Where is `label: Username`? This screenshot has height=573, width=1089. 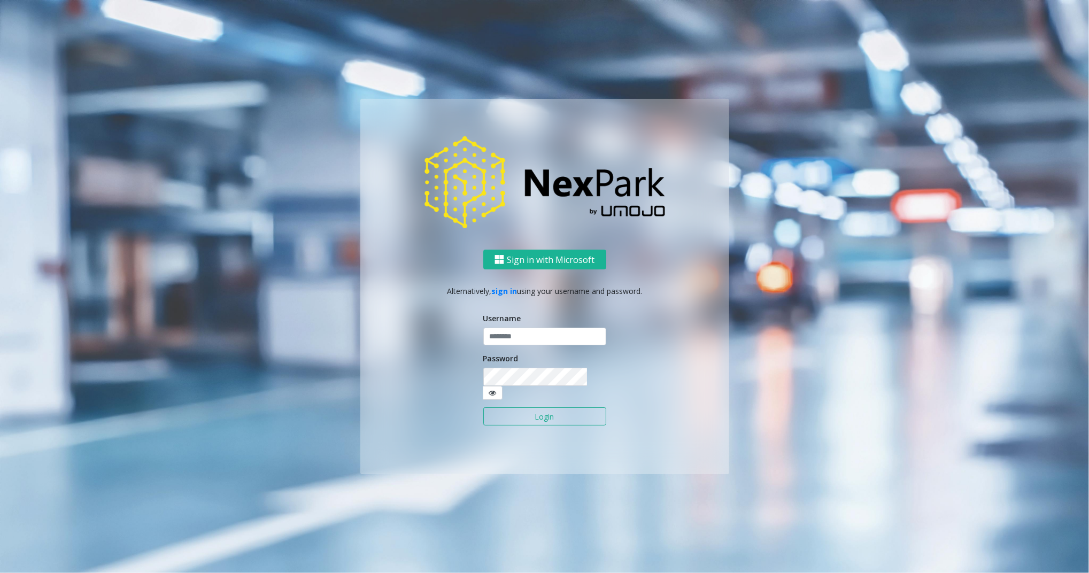 label: Username is located at coordinates (502, 318).